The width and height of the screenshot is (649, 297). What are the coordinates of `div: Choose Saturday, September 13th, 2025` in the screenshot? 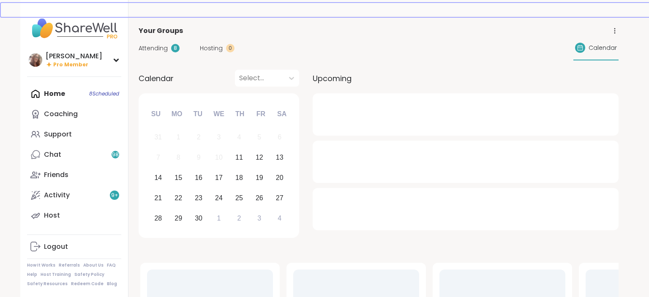 It's located at (279, 158).